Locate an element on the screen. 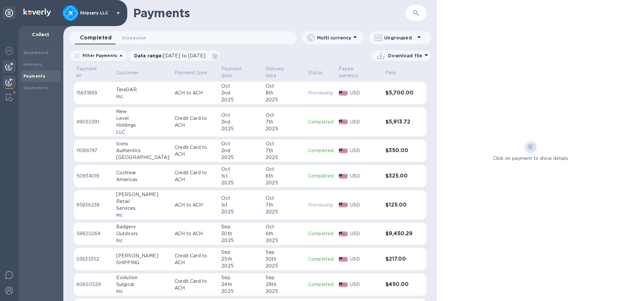 This screenshot has height=301, width=624. div: 8th is located at coordinates (284, 93).